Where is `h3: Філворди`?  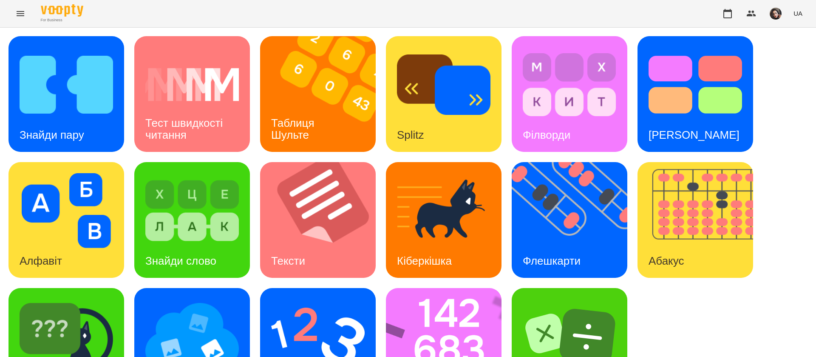
h3: Філворди is located at coordinates (547, 135).